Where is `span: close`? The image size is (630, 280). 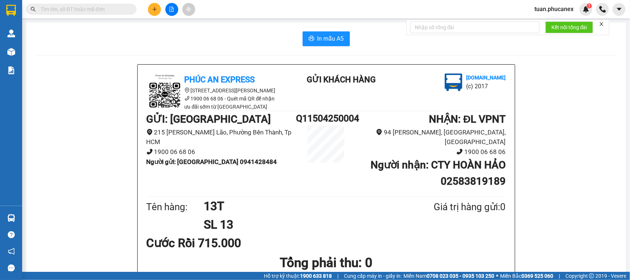
span: close is located at coordinates (602, 24).